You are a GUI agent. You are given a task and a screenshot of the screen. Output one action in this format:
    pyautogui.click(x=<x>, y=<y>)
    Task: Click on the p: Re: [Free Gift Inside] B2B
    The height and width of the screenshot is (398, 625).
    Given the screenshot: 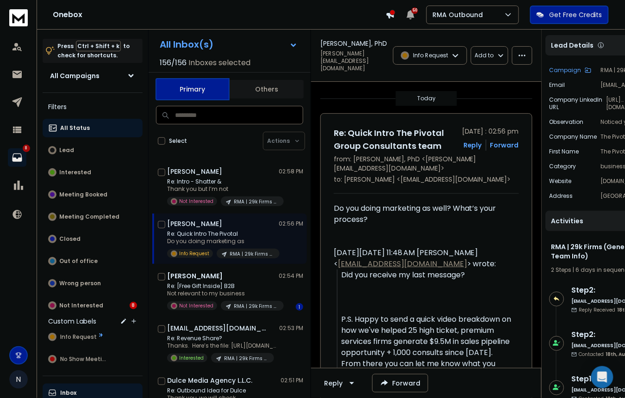 What is the action you would take?
    pyautogui.click(x=223, y=286)
    